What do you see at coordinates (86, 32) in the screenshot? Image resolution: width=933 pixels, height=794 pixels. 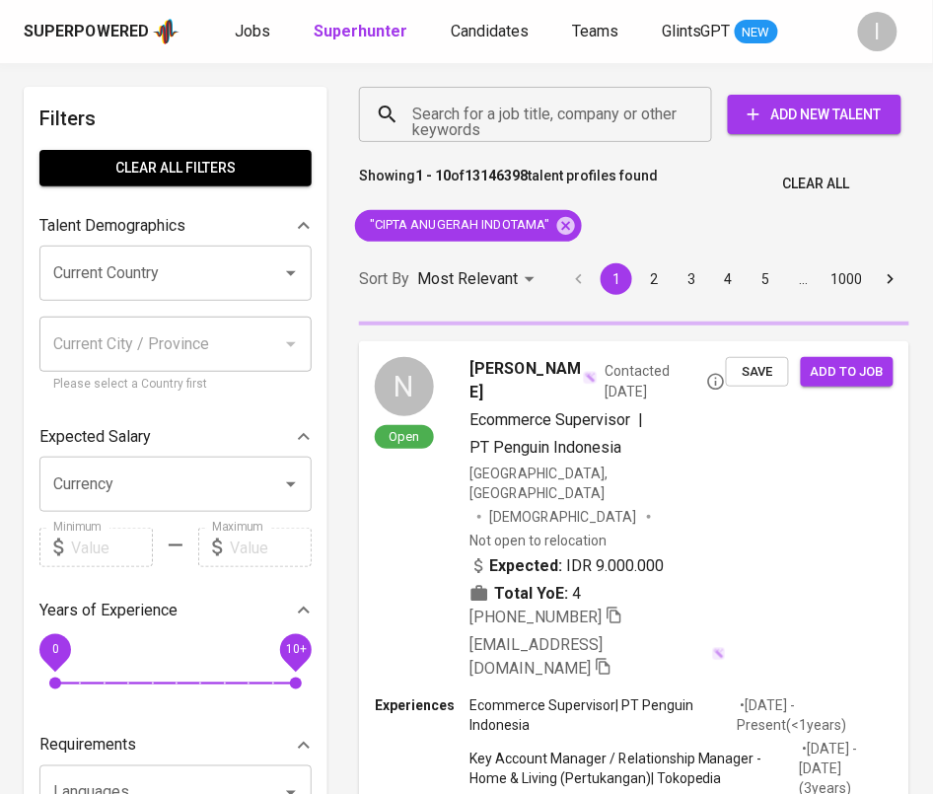 I see `div: Superpowered` at bounding box center [86, 32].